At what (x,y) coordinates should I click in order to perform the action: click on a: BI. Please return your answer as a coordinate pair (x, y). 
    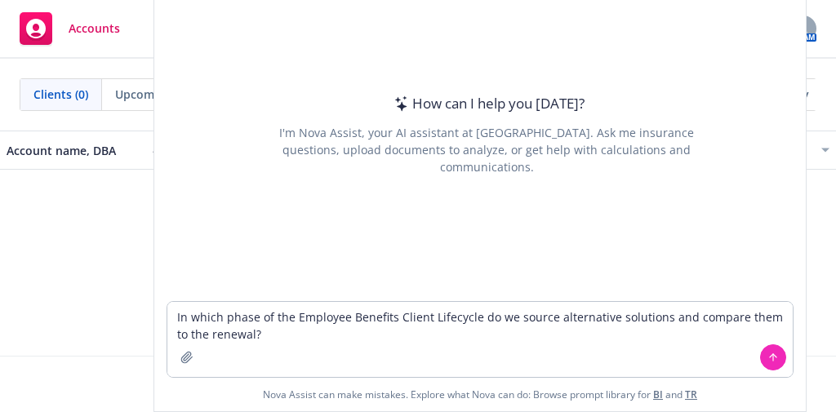
    Looking at the image, I should click on (658, 394).